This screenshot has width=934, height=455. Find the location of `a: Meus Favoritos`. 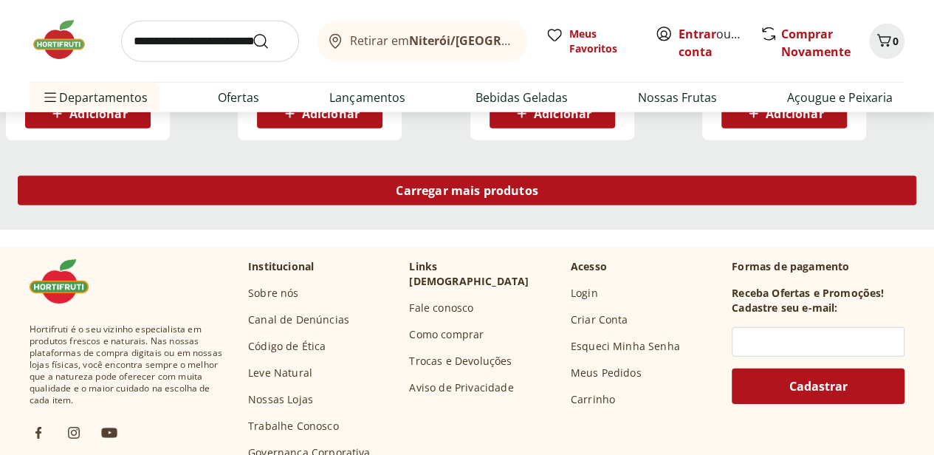

a: Meus Favoritos is located at coordinates (591, 41).